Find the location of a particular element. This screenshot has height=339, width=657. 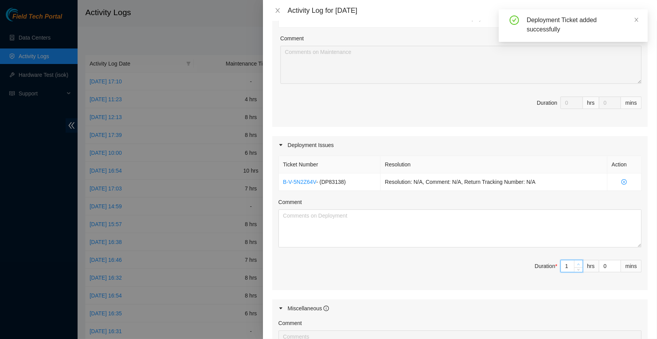

a: B-V-5N2Z64V is located at coordinates (300, 182).